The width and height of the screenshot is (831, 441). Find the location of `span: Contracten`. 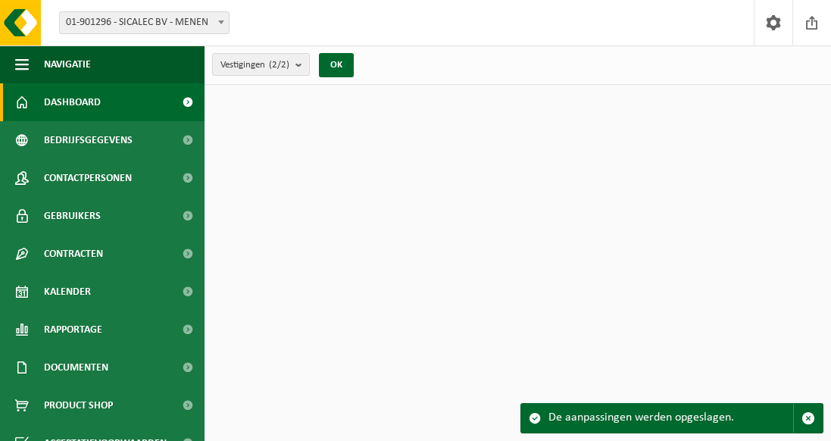

span: Contracten is located at coordinates (73, 254).